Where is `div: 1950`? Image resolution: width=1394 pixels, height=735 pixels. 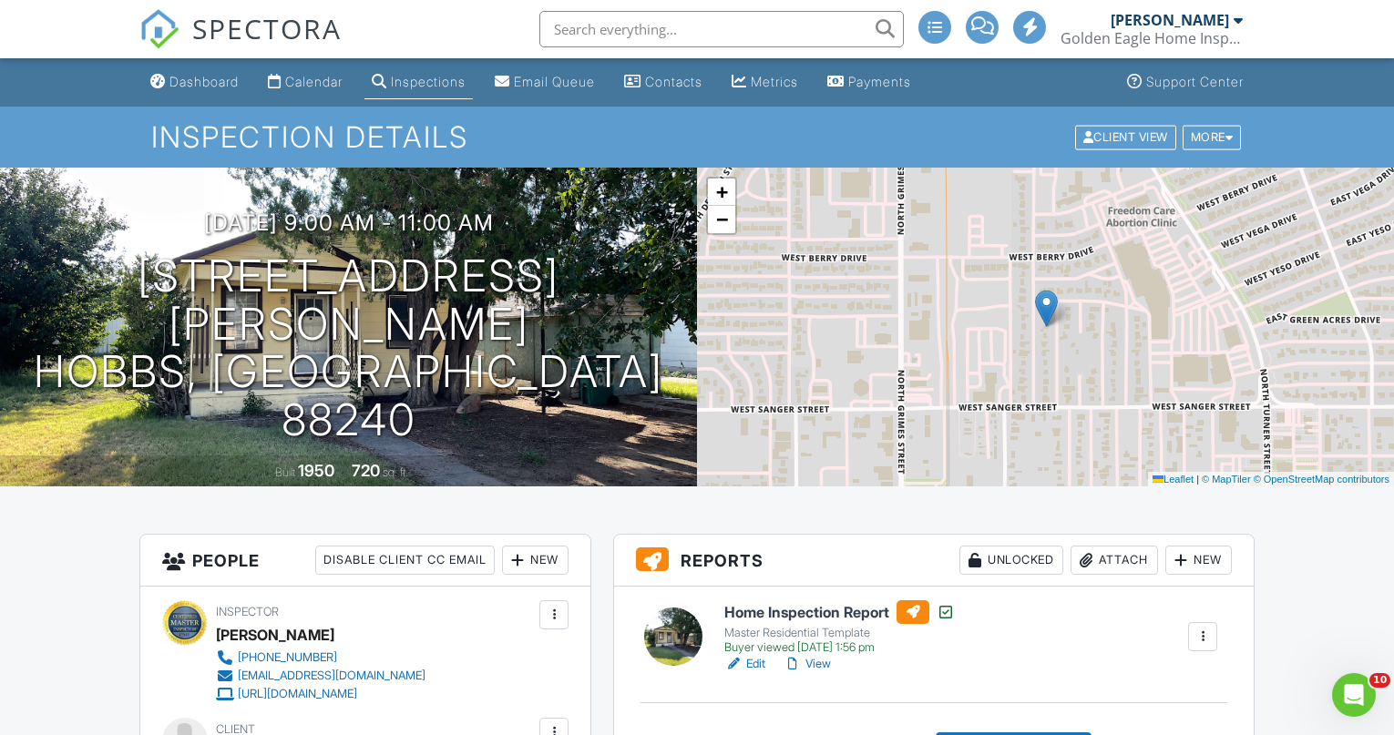
div: 1950 is located at coordinates (316, 470).